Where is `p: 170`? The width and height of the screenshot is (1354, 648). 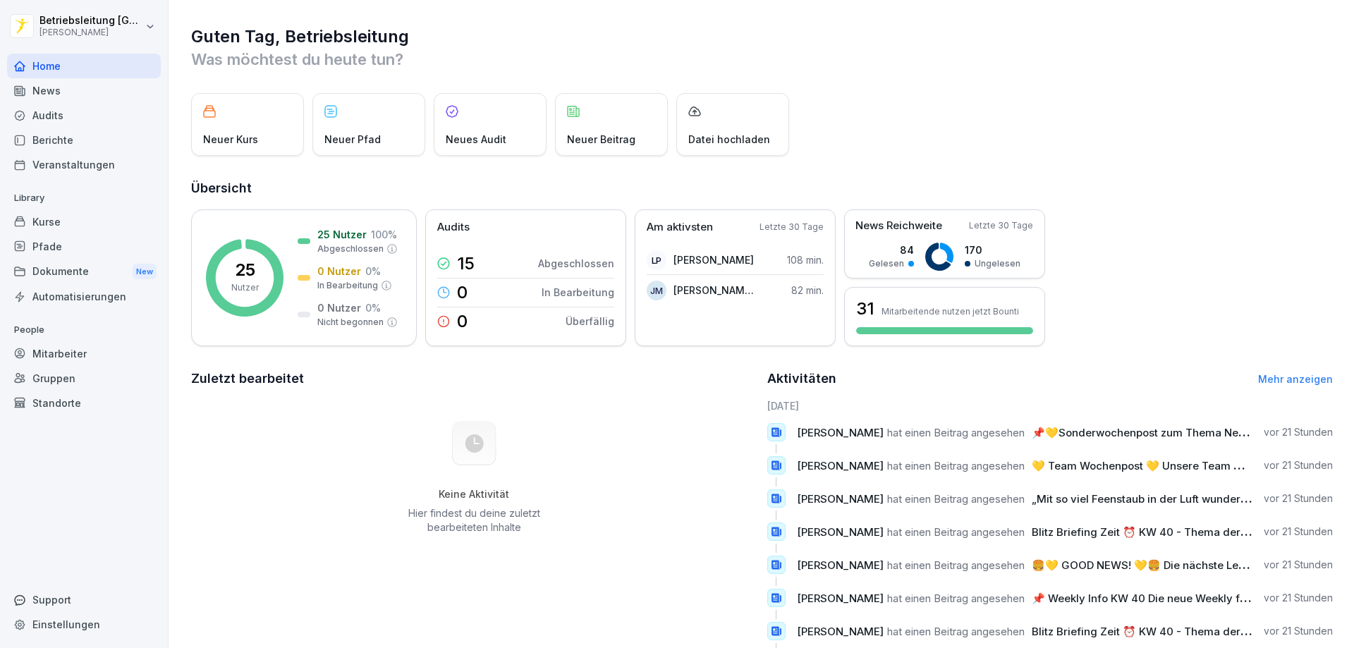
p: 170 is located at coordinates (992, 250).